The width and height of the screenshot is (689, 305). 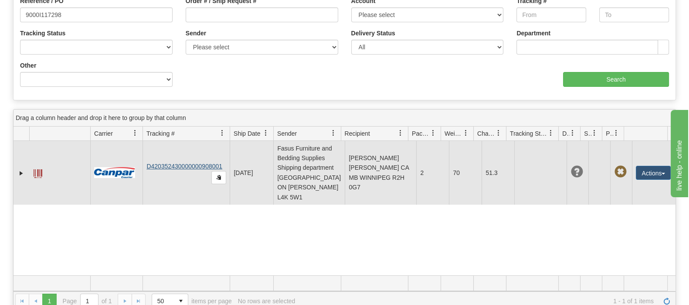 I want to click on a: Ship Date filter column settings, so click(x=266, y=133).